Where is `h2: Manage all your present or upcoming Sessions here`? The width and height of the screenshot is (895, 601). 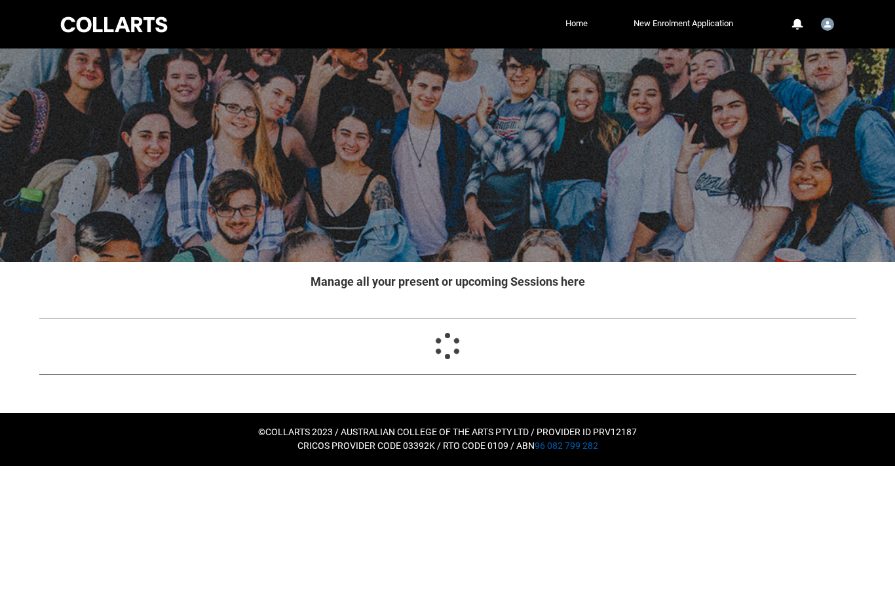
h2: Manage all your present or upcoming Sessions here is located at coordinates (447, 281).